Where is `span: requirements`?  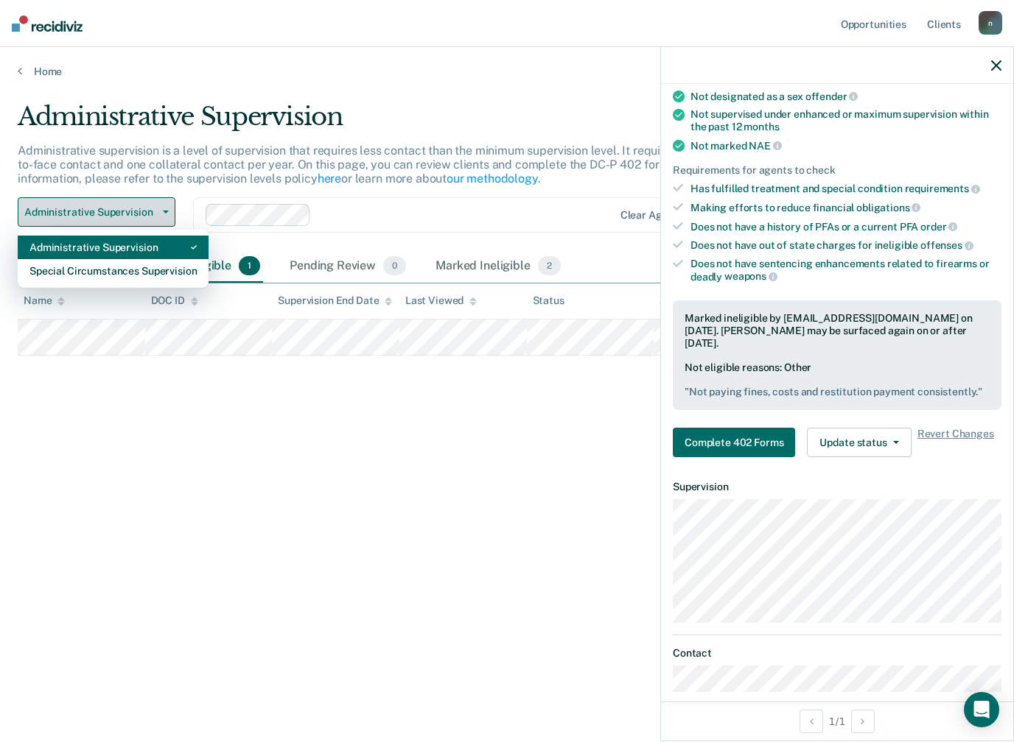 span: requirements is located at coordinates (942, 189).